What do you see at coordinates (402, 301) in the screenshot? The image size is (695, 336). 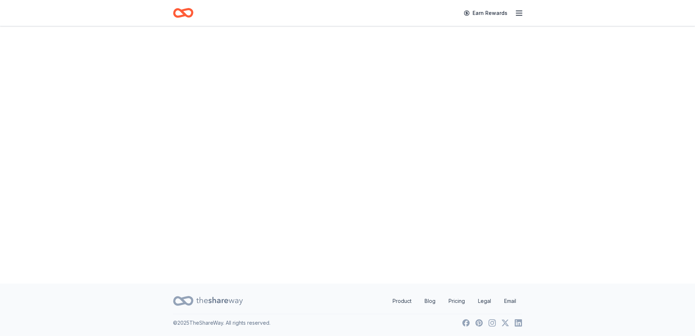 I see `a: Product` at bounding box center [402, 301].